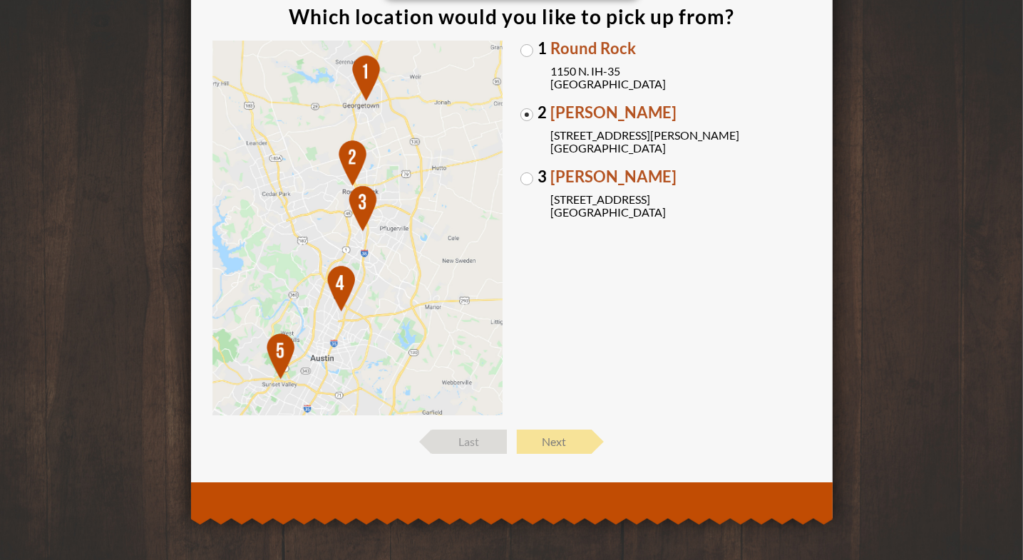 The width and height of the screenshot is (1023, 560). I want to click on span: Round Rock, so click(681, 48).